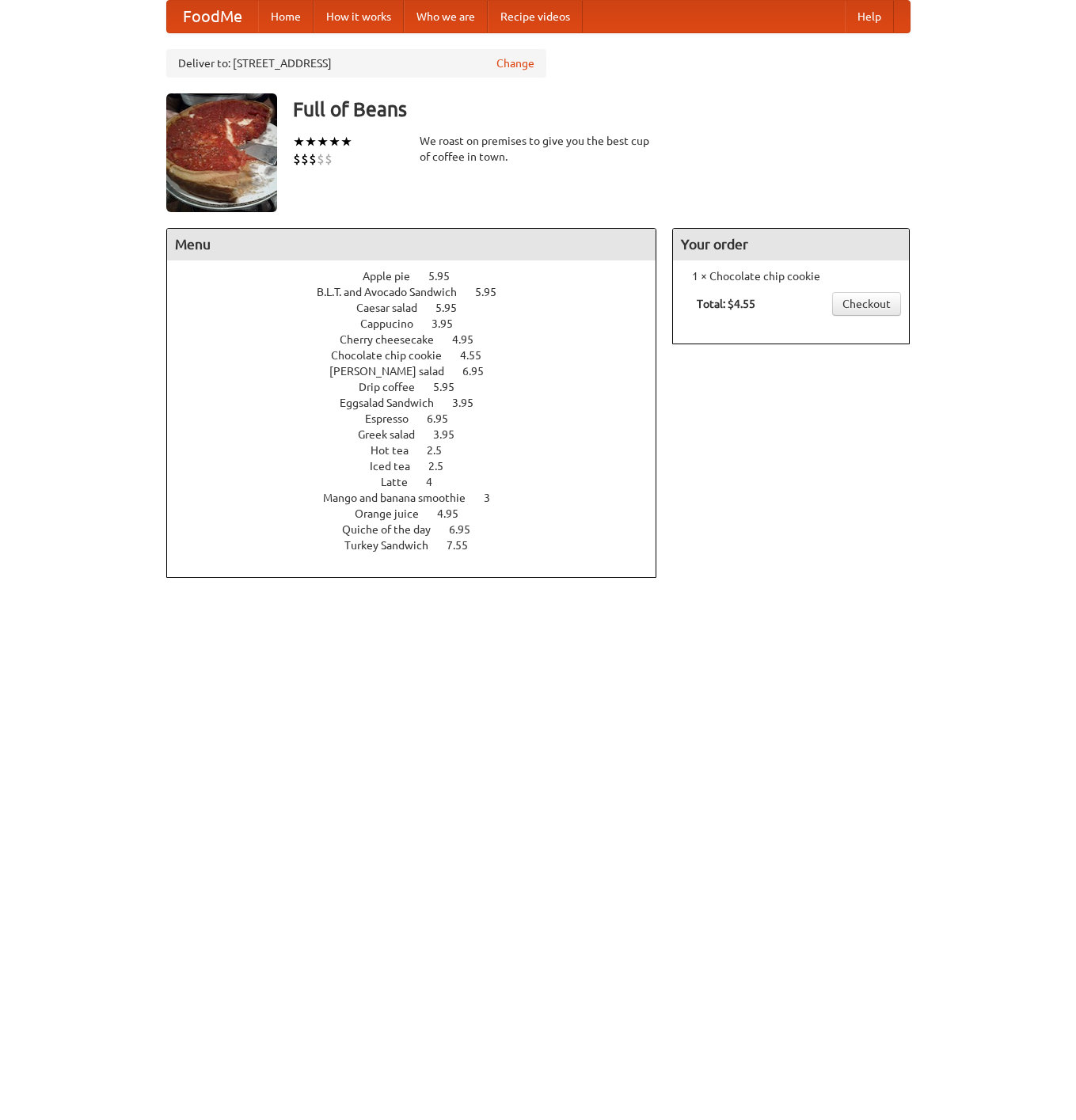  What do you see at coordinates (420, 356) in the screenshot?
I see `a: Chocolate chip cookie 4.55` at bounding box center [420, 356].